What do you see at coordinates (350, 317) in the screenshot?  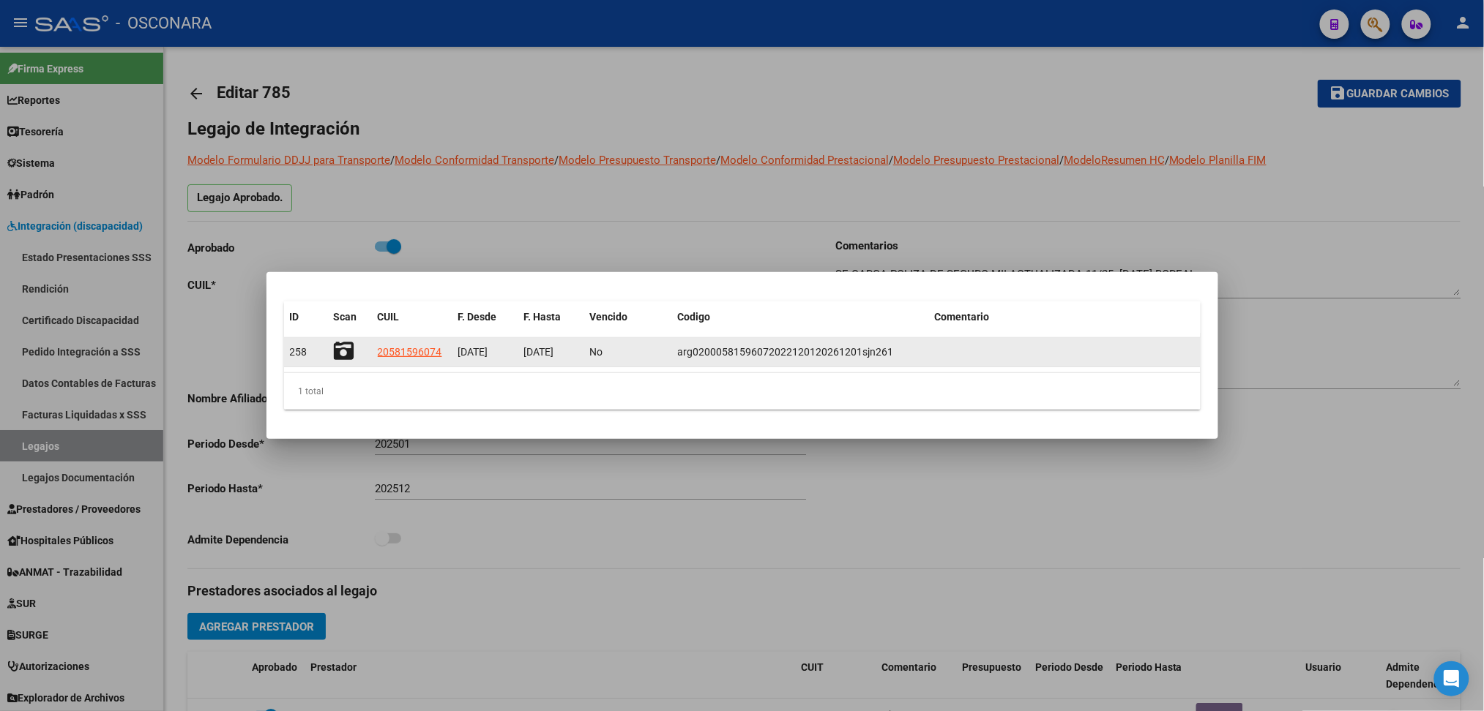 I see `datatable-header-cell: Scan` at bounding box center [350, 317].